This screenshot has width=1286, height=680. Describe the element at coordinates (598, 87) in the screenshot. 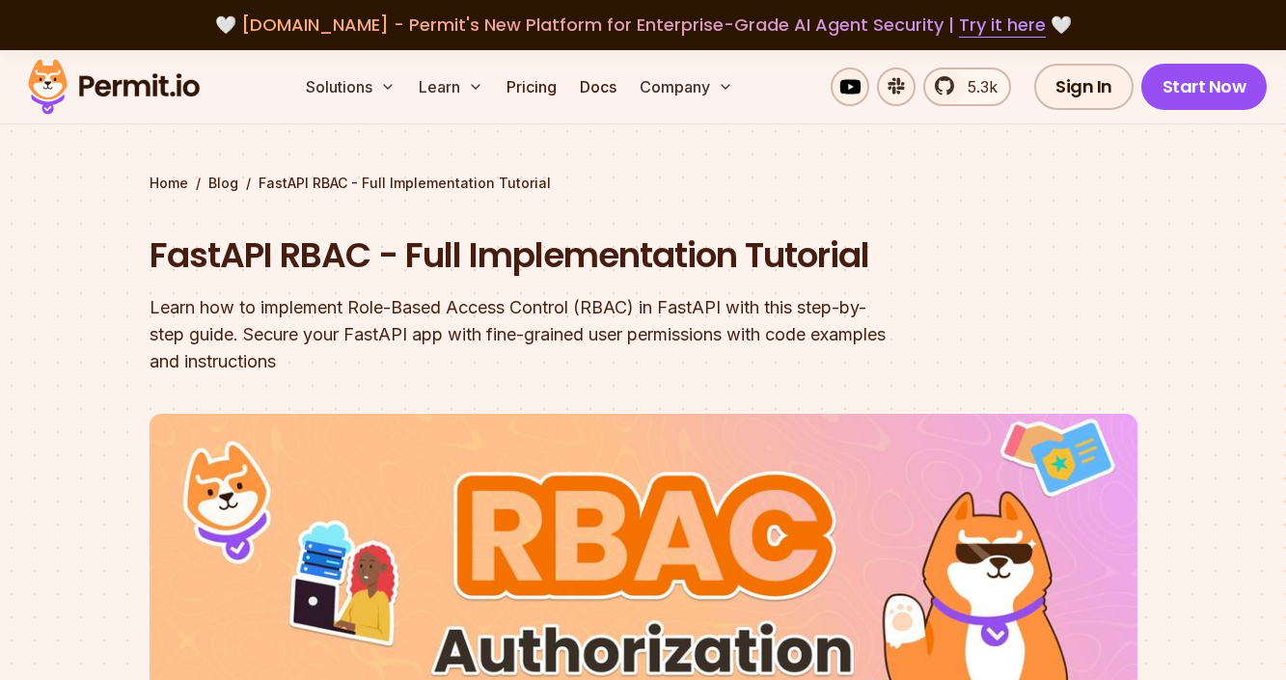

I see `a: Docs` at that location.